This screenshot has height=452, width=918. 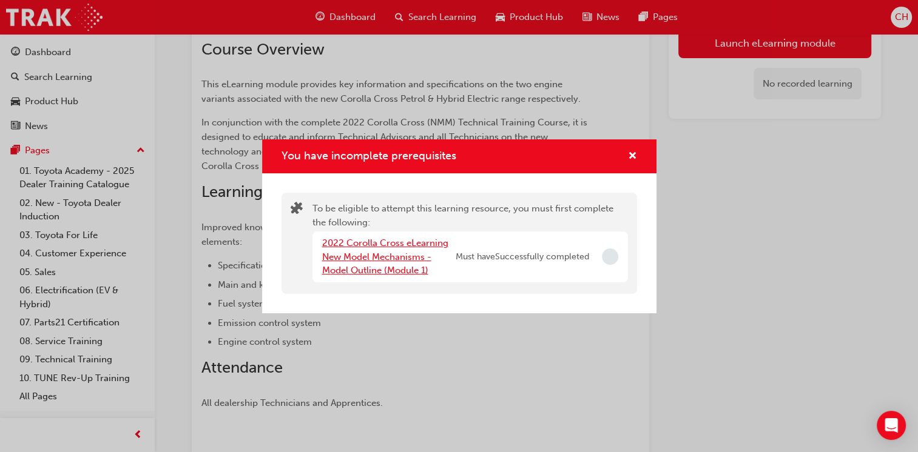 I want to click on div: You have incomplete prerequisites, so click(x=459, y=226).